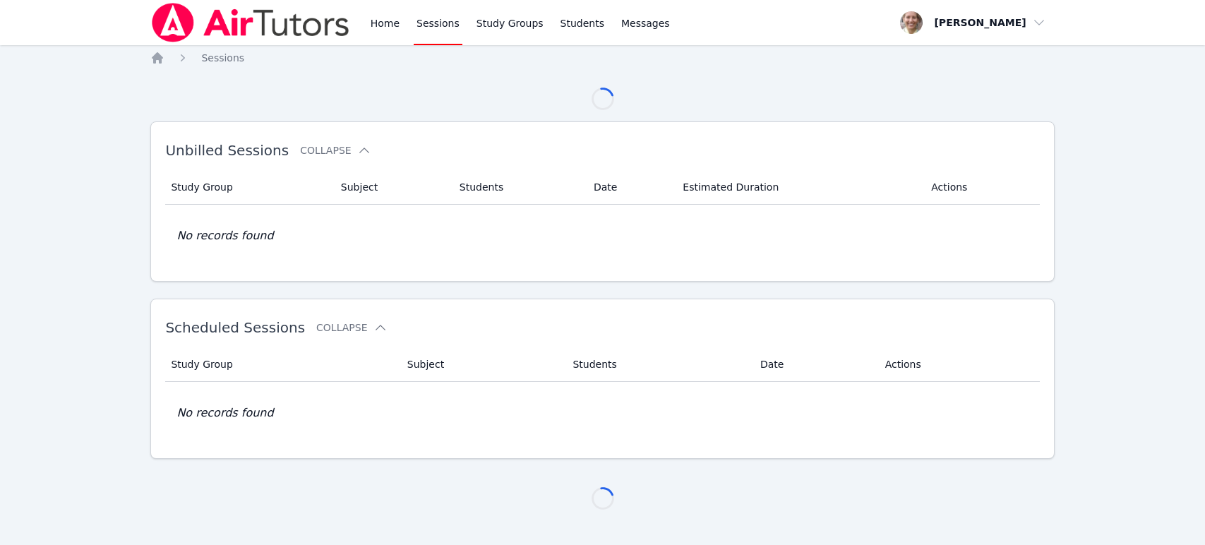 This screenshot has height=545, width=1205. I want to click on span: Sessions, so click(222, 58).